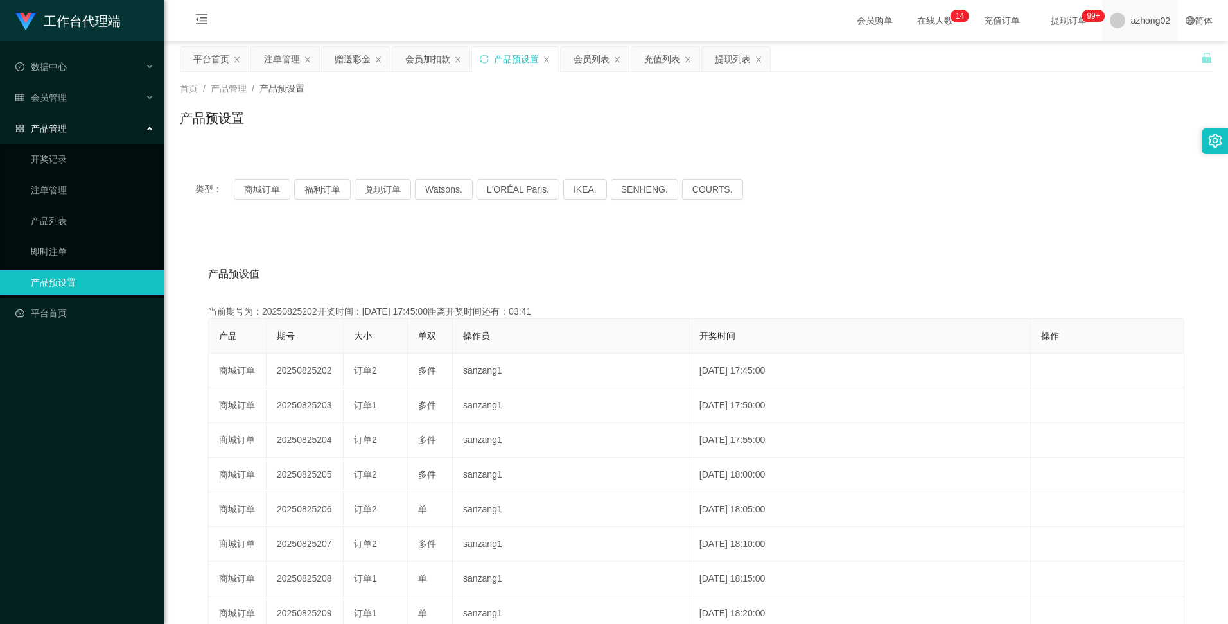 The height and width of the screenshot is (624, 1228). What do you see at coordinates (229, 89) in the screenshot?
I see `span: 产品管理` at bounding box center [229, 89].